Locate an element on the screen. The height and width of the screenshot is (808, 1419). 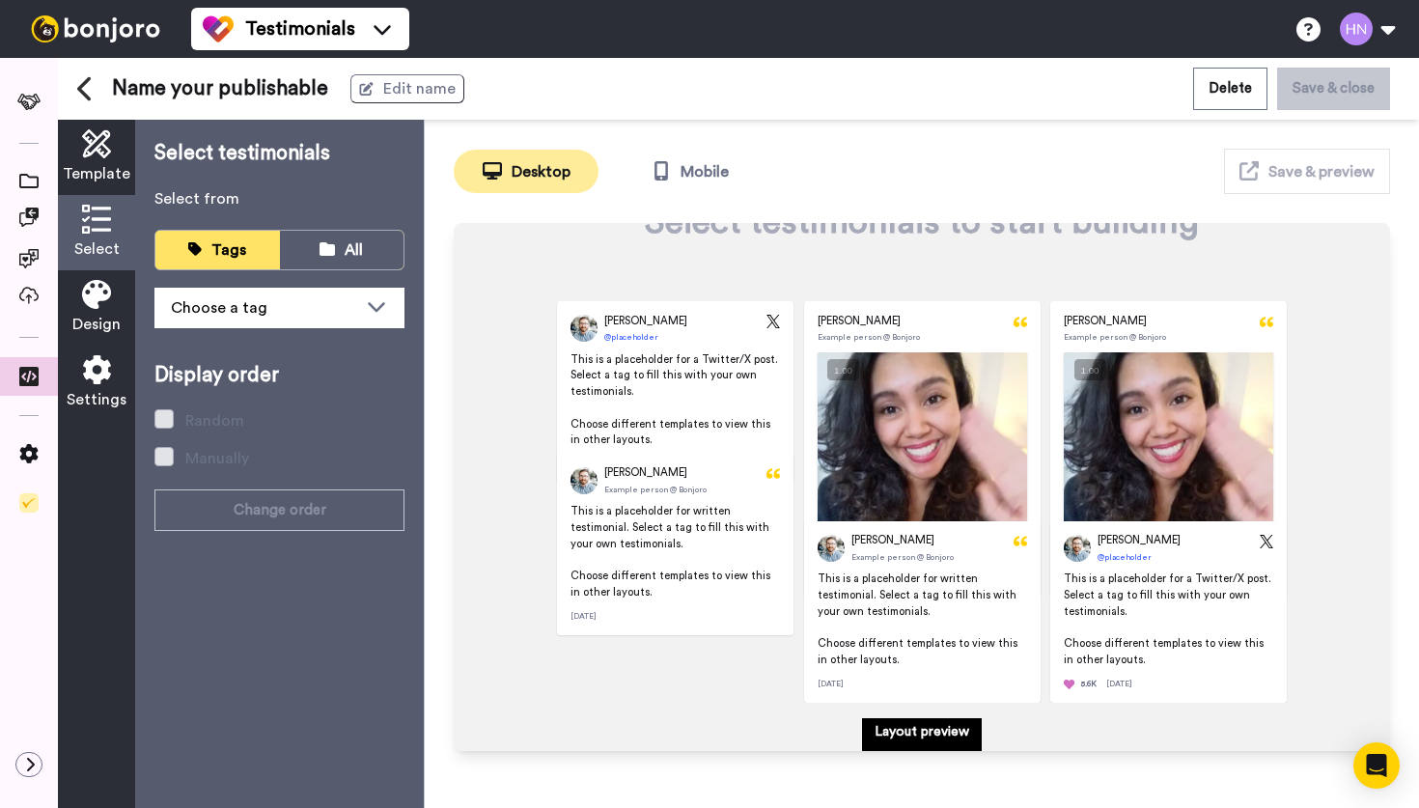
div: Choose a tag is located at coordinates (263, 308).